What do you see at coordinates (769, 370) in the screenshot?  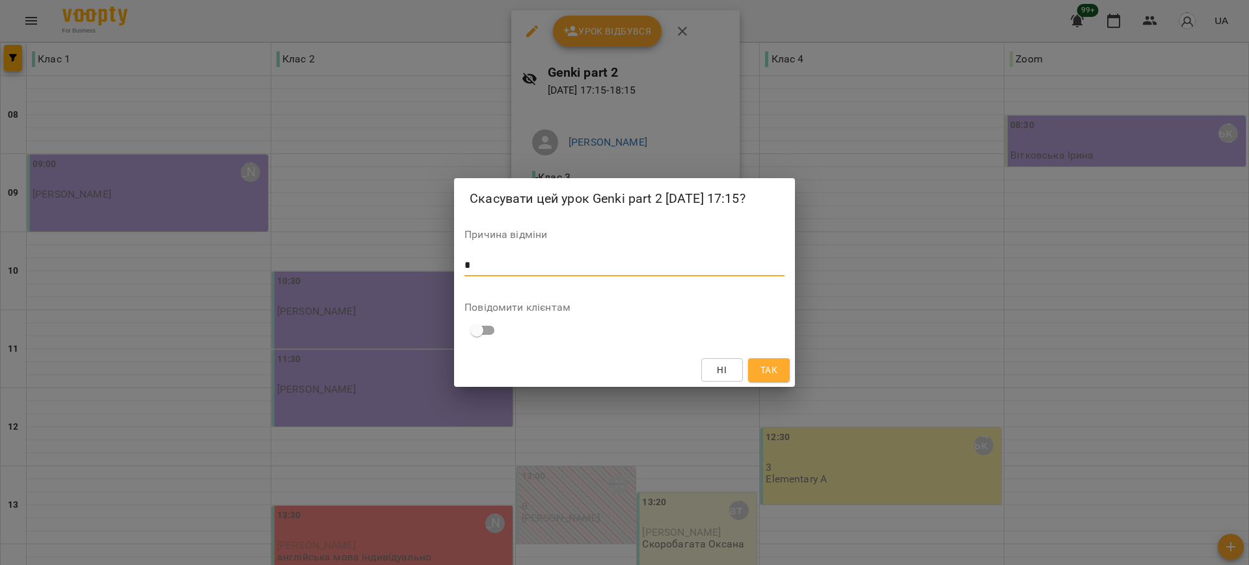 I see `button: Так` at bounding box center [769, 370].